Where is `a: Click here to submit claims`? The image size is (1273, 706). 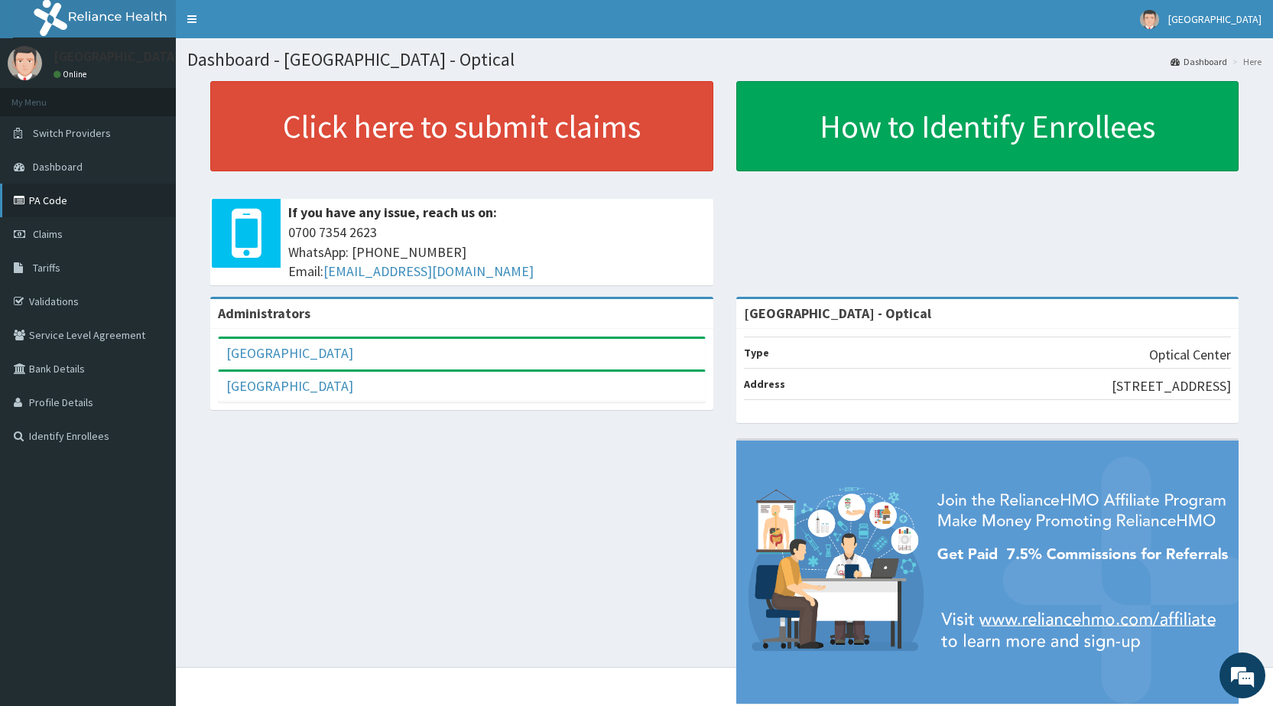
a: Click here to submit claims is located at coordinates (462, 126).